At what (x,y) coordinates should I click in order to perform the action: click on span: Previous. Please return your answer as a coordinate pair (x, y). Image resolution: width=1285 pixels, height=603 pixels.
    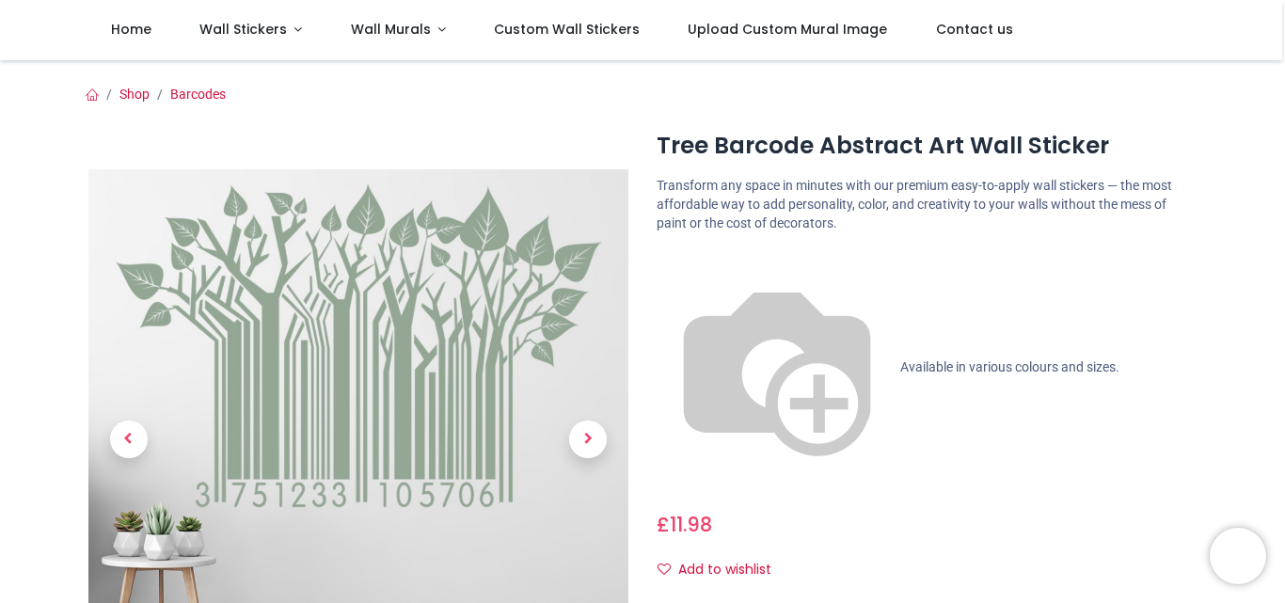
    Looking at the image, I should click on (129, 440).